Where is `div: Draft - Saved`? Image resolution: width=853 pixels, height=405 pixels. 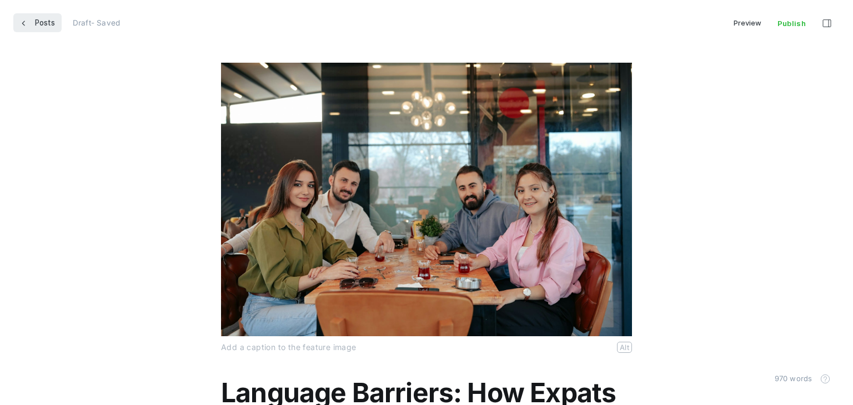
div: Draft - Saved is located at coordinates (96, 23).